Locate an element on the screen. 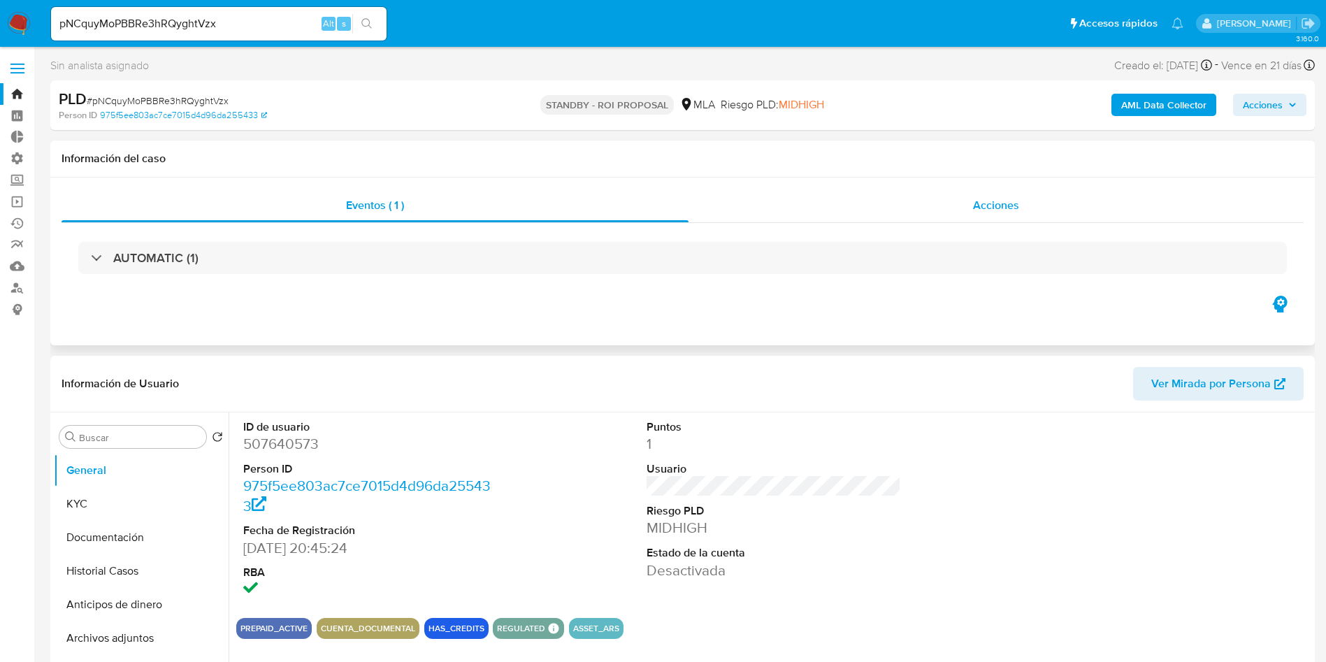 The width and height of the screenshot is (1326, 662). span: Accesos rápidos is located at coordinates (1118, 23).